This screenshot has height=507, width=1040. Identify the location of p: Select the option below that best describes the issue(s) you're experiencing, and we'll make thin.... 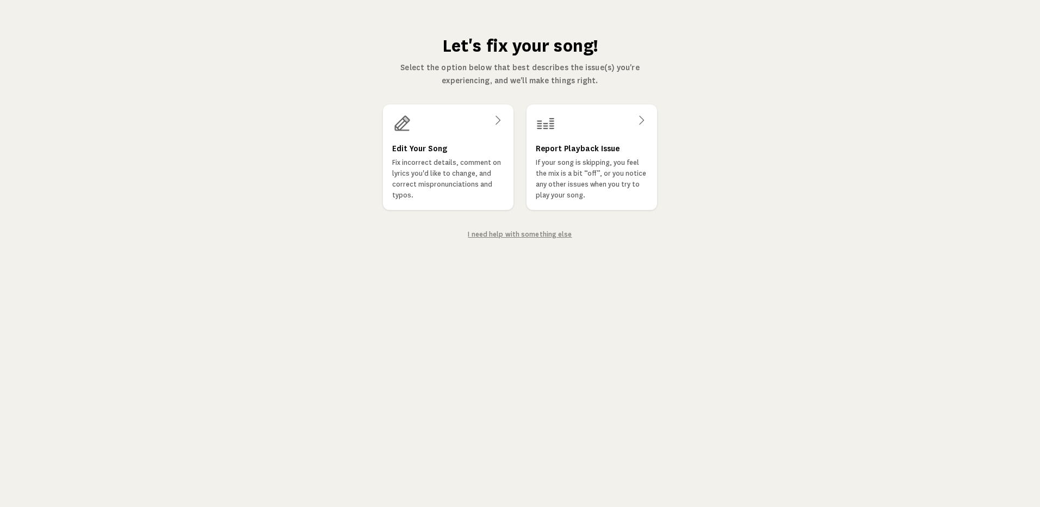
(520, 74).